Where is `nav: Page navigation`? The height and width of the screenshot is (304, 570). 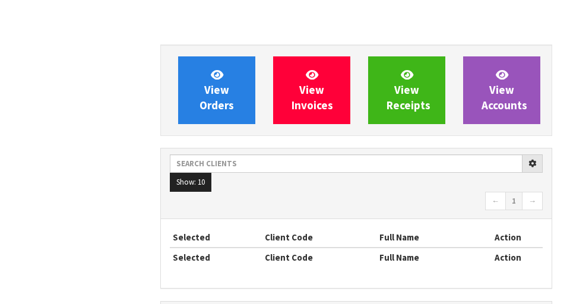 nav: Page navigation is located at coordinates (356, 202).